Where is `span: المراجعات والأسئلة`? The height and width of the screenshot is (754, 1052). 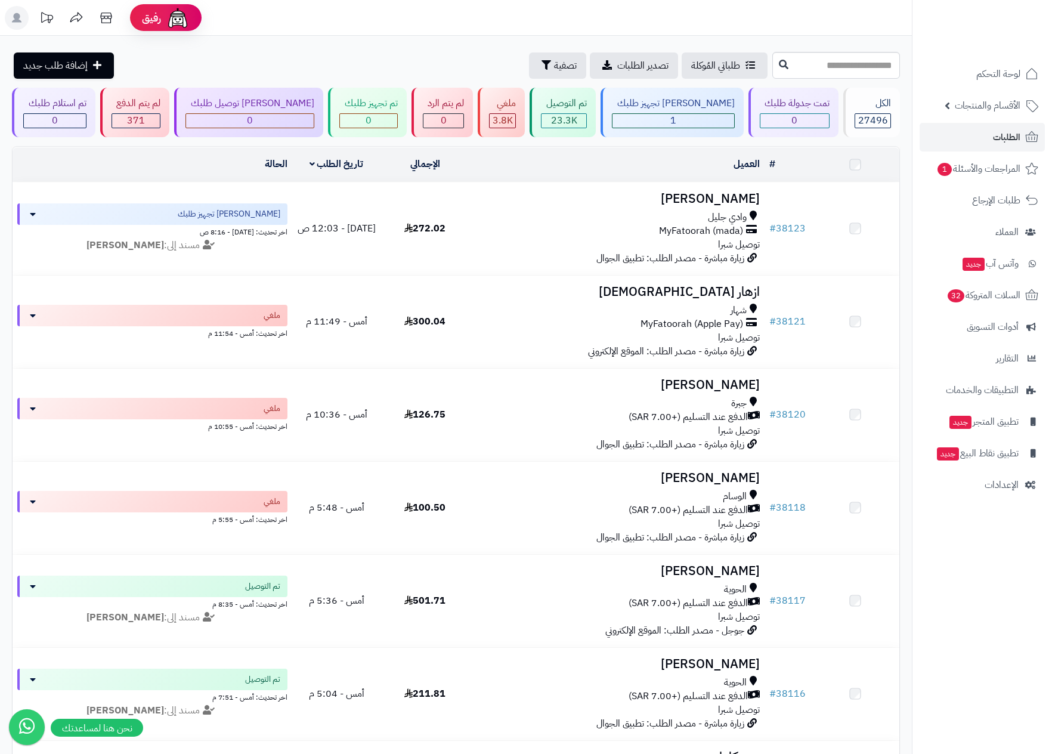 span: المراجعات والأسئلة is located at coordinates (978, 169).